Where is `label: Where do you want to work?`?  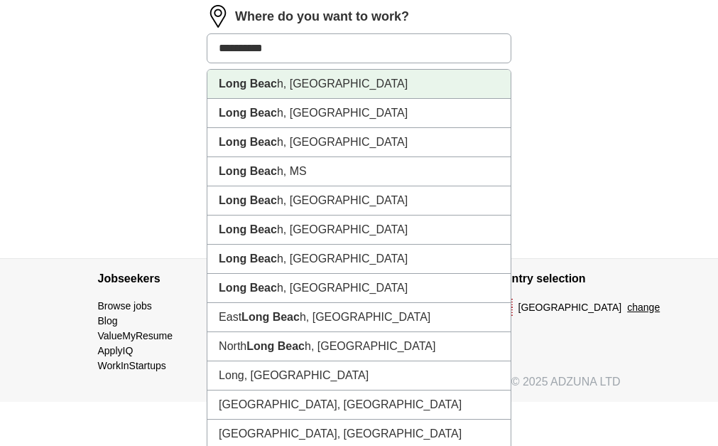 label: Where do you want to work? is located at coordinates (322, 16).